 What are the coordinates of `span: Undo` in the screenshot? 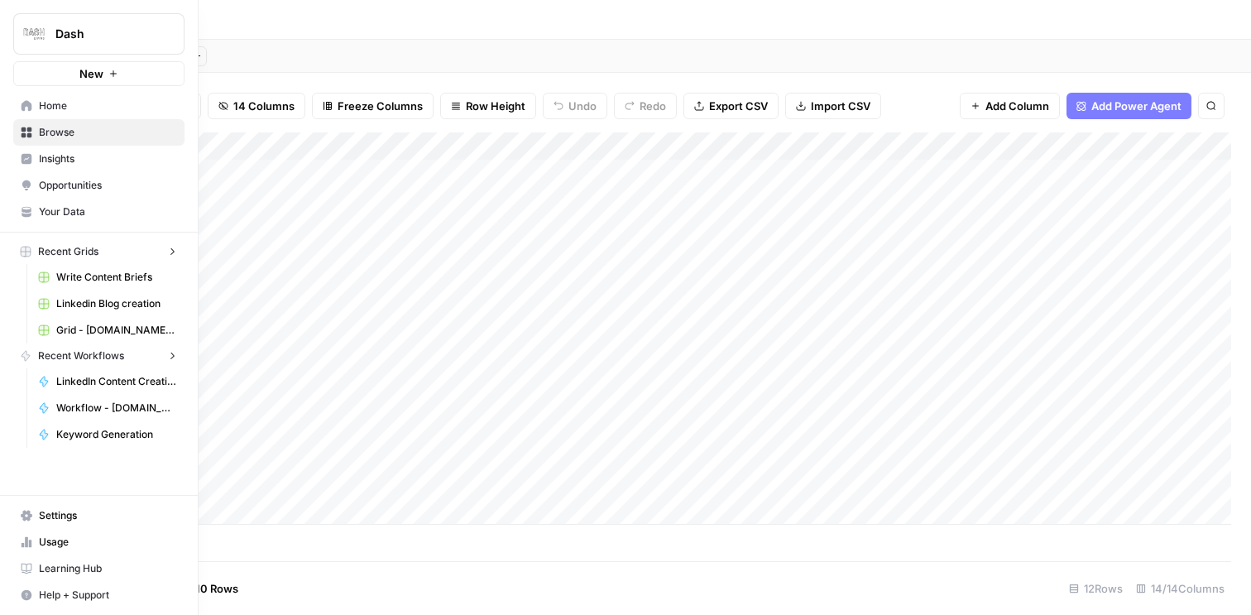 It's located at (582, 106).